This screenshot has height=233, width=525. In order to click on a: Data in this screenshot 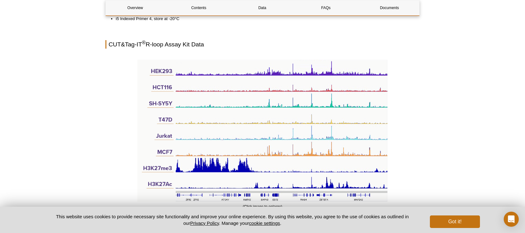, I will do `click(262, 8)`.